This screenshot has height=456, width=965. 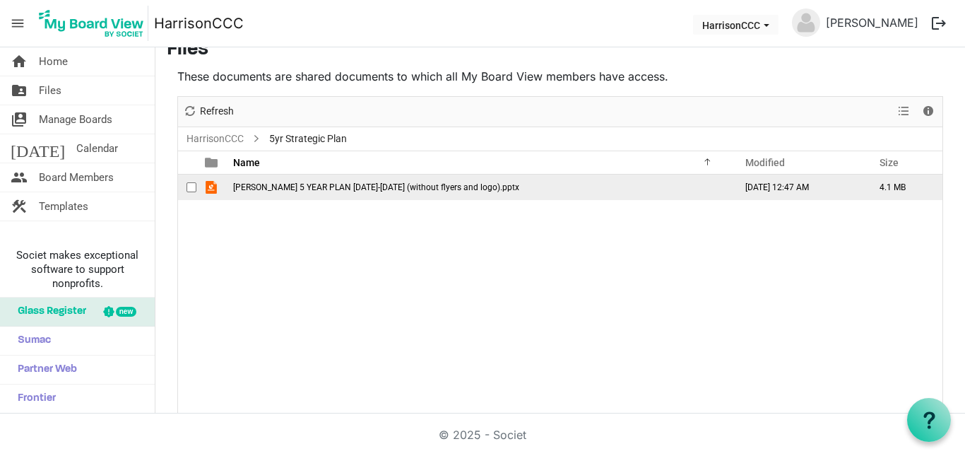 What do you see at coordinates (44, 369) in the screenshot?
I see `span: Partner Web` at bounding box center [44, 369].